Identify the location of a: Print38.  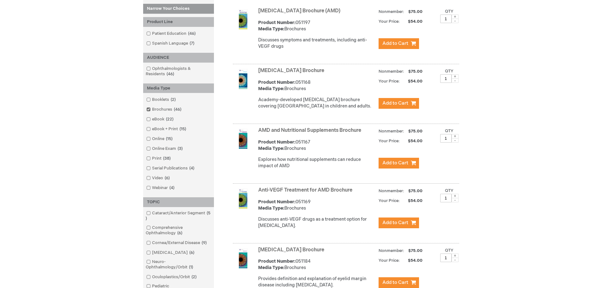
(159, 158).